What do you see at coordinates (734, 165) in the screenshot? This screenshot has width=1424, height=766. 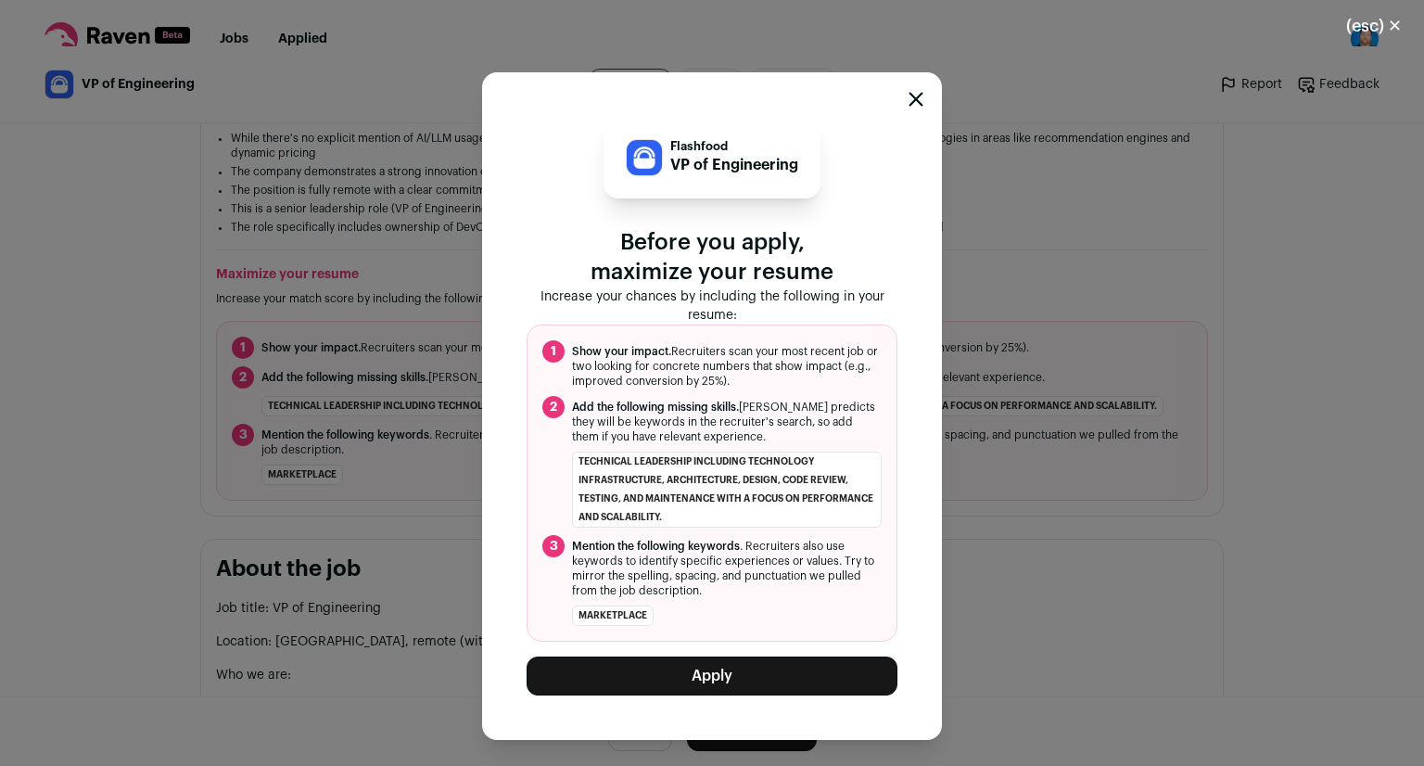 I see `p: VP of Engineering` at bounding box center [734, 165].